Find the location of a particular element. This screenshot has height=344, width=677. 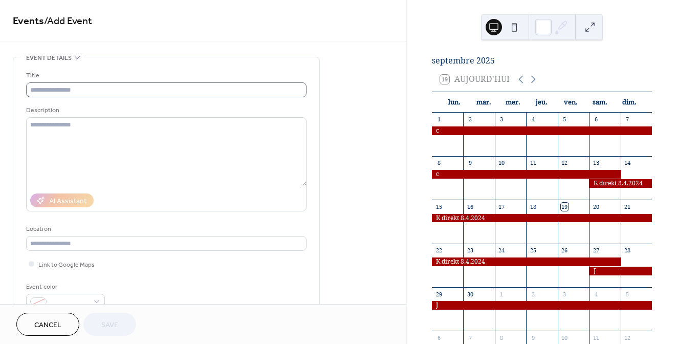

button: Cancel is located at coordinates (48, 324).